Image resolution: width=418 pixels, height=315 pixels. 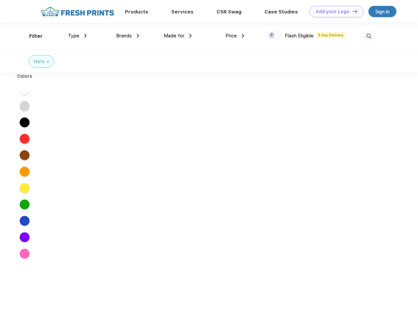 What do you see at coordinates (383, 11) in the screenshot?
I see `div: Sign in` at bounding box center [383, 11].